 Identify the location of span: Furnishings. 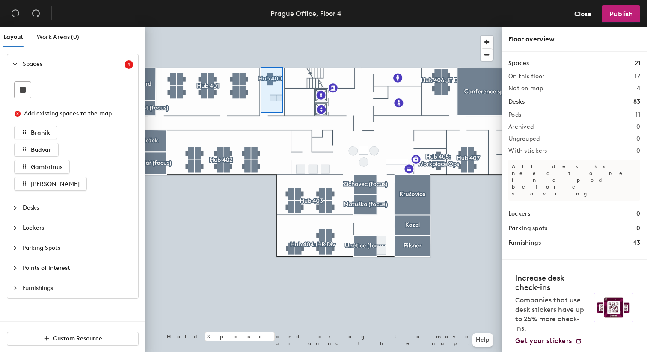
(78, 288).